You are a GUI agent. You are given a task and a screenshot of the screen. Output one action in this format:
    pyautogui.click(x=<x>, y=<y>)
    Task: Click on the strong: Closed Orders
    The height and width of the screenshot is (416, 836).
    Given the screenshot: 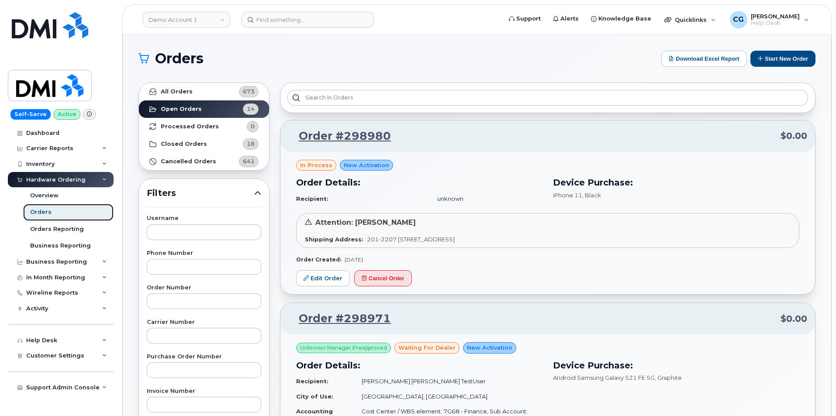 What is the action you would take?
    pyautogui.click(x=184, y=144)
    